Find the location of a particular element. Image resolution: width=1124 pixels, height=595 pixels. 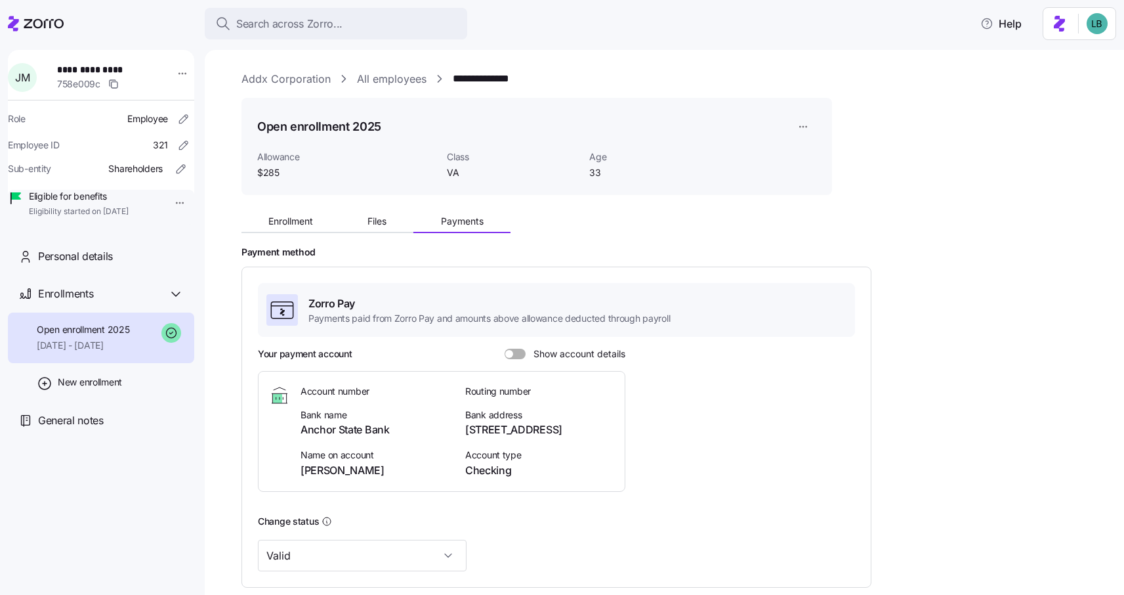

a: All employees is located at coordinates (392, 79).